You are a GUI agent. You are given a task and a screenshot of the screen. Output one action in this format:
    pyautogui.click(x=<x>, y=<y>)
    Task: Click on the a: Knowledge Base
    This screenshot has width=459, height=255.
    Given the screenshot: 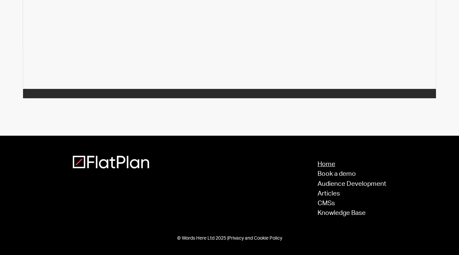 What is the action you would take?
    pyautogui.click(x=352, y=213)
    